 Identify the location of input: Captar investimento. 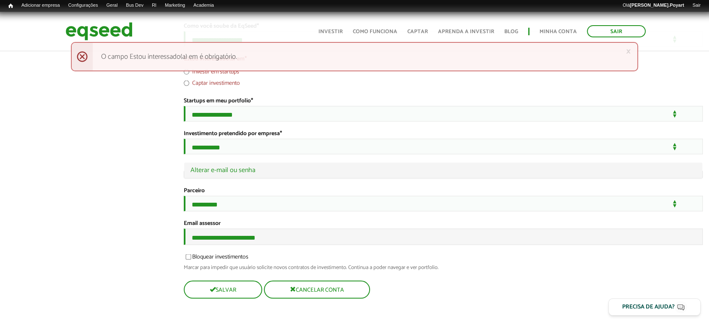
(186, 83).